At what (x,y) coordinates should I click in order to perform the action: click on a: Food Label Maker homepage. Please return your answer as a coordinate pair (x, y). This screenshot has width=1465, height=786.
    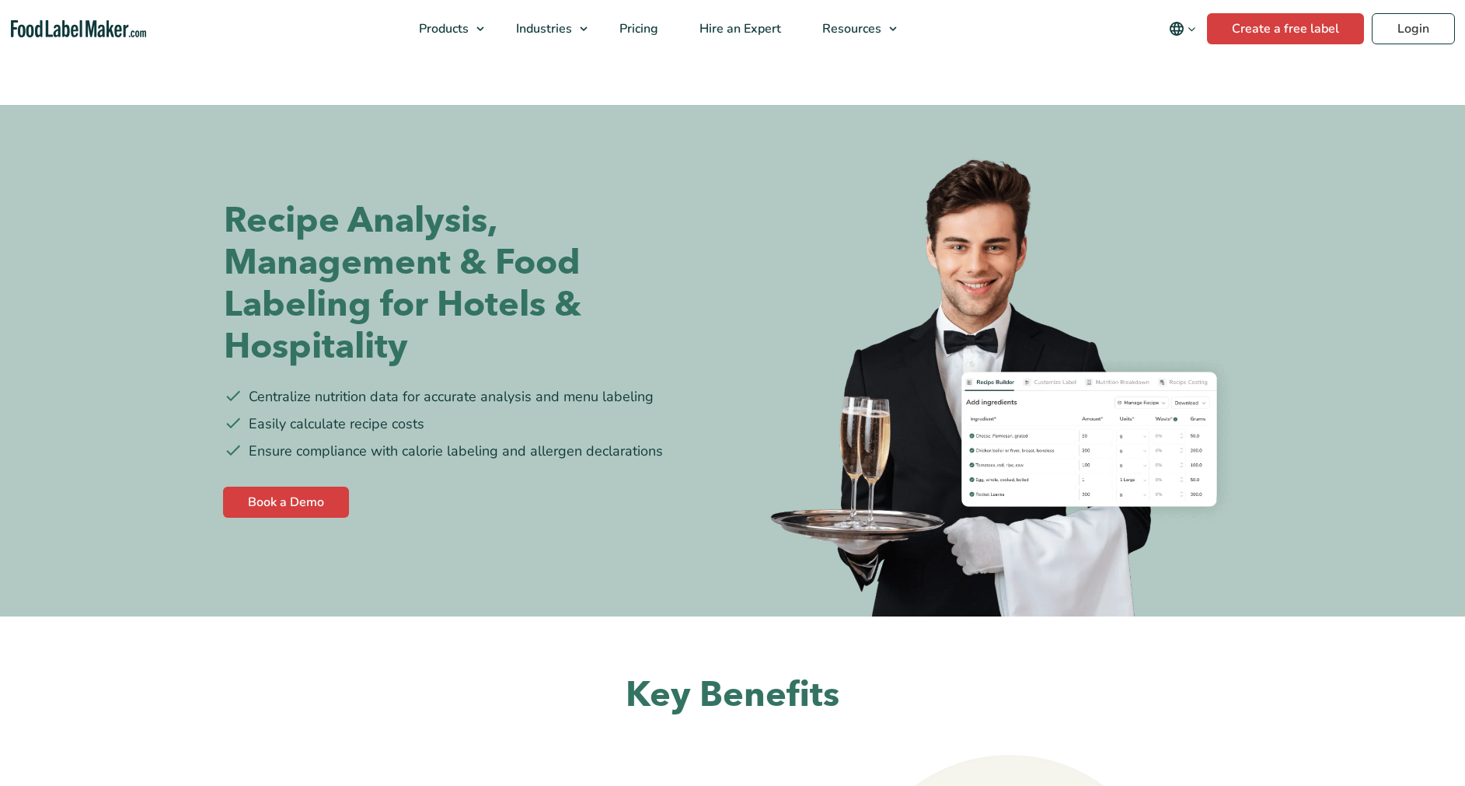
    Looking at the image, I should click on (78, 29).